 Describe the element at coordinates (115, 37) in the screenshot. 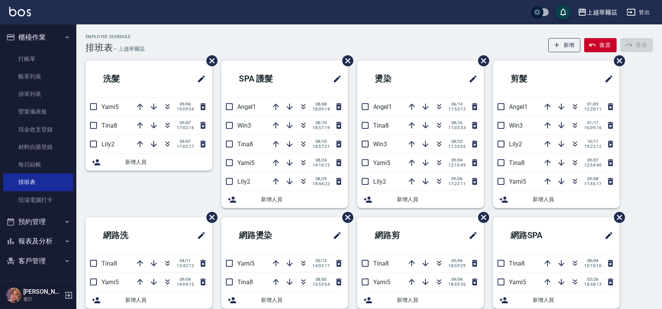

I see `h2: Employee Schedule` at that location.